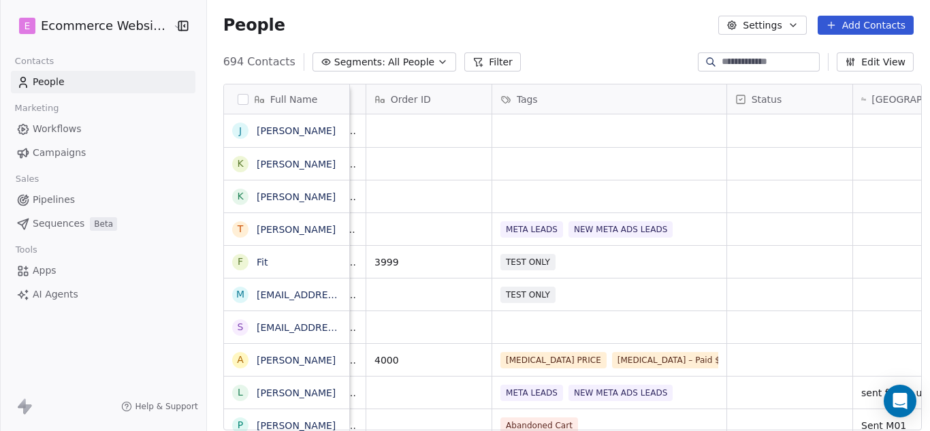 The height and width of the screenshot is (431, 930). Describe the element at coordinates (27, 179) in the screenshot. I see `span: Sales` at that location.